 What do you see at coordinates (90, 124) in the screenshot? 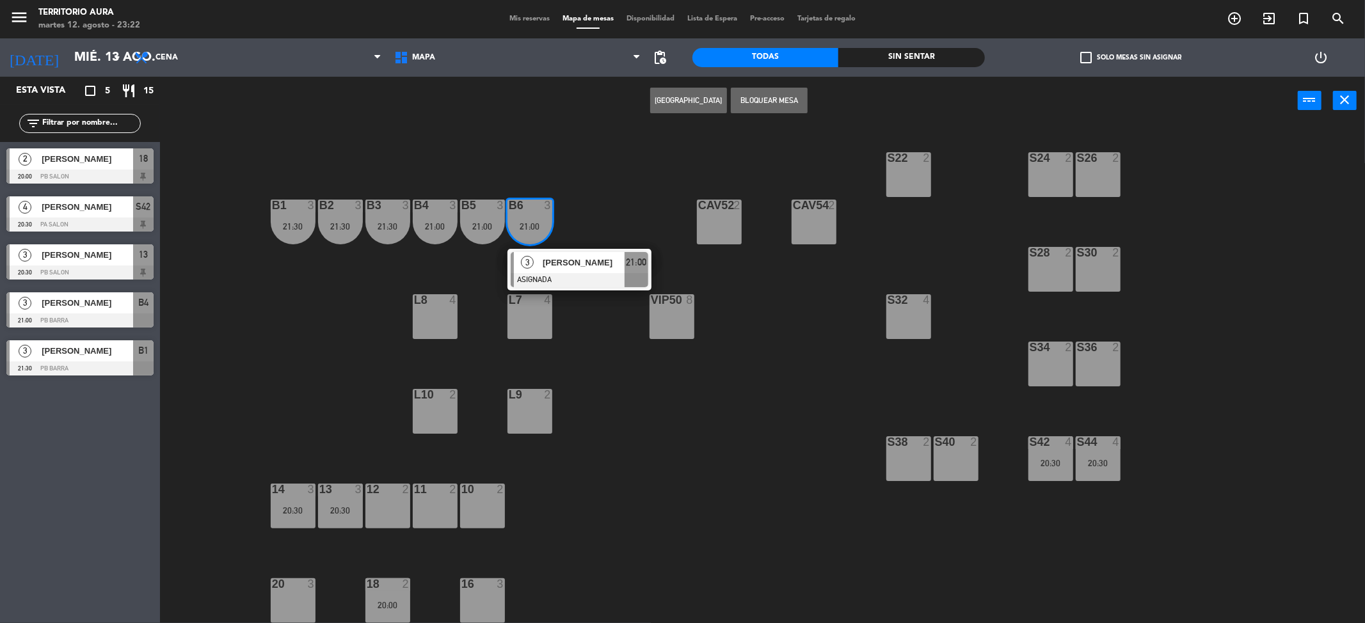
I see `input: Filtrar por nombre...` at bounding box center [90, 124].